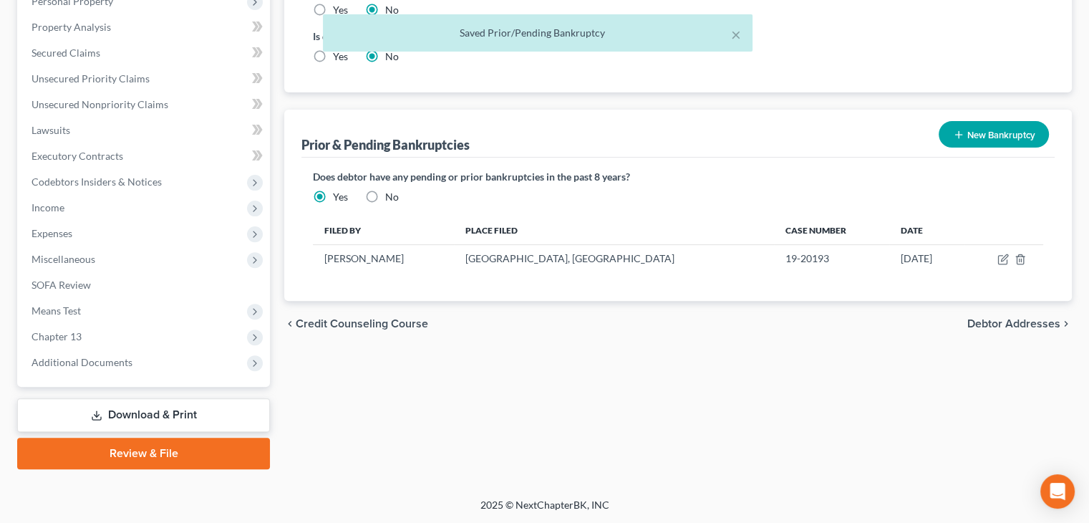 This screenshot has height=523, width=1089. Describe the element at coordinates (356, 324) in the screenshot. I see `button: chevron_left Credit Counseling Course` at that location.